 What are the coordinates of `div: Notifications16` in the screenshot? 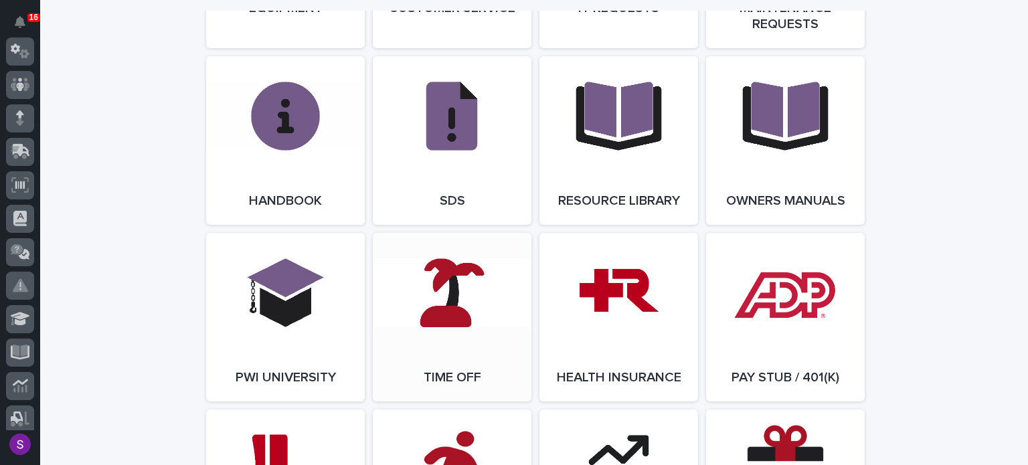 It's located at (25, 27).